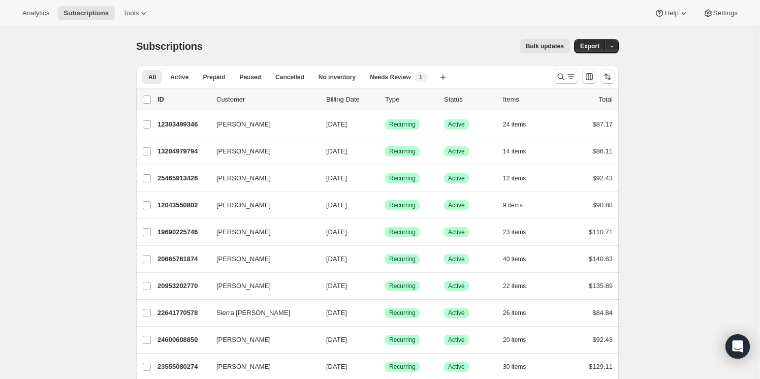 The width and height of the screenshot is (760, 379). Describe the element at coordinates (390, 77) in the screenshot. I see `span: Needs Review` at that location.